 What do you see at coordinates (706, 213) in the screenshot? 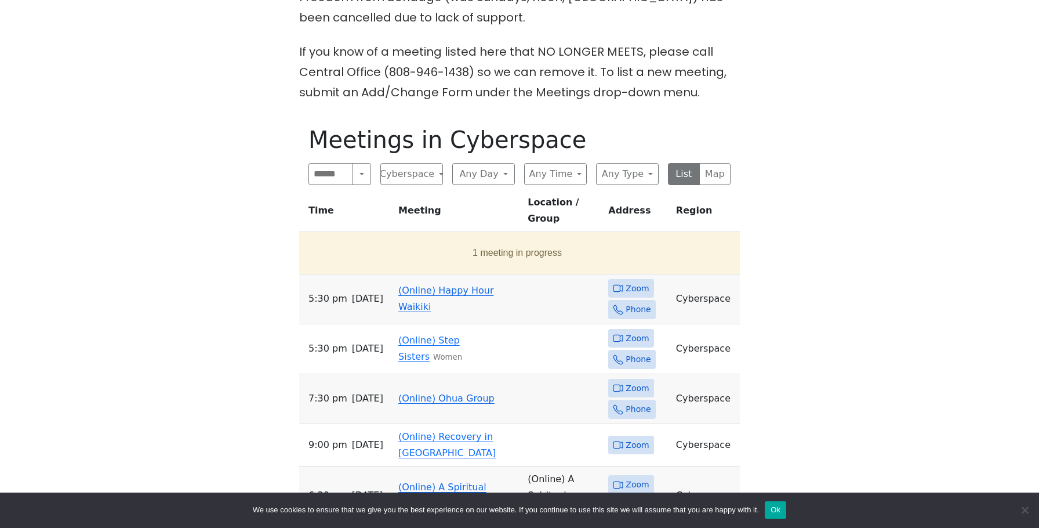
I see `th: Region` at bounding box center [706, 213].